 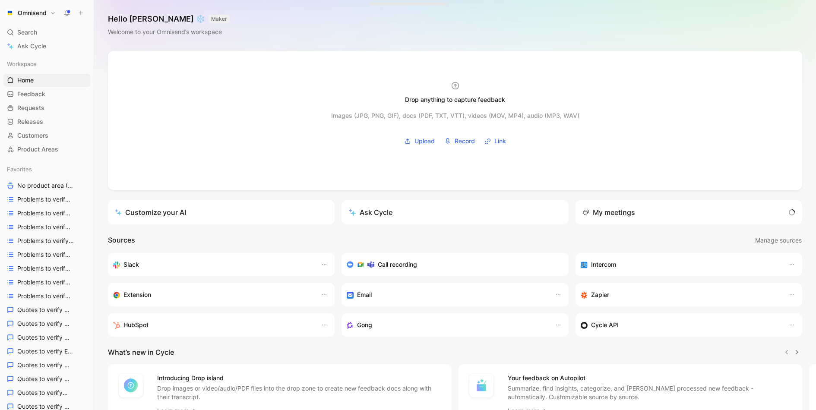 I want to click on span: Workspace, so click(x=22, y=64).